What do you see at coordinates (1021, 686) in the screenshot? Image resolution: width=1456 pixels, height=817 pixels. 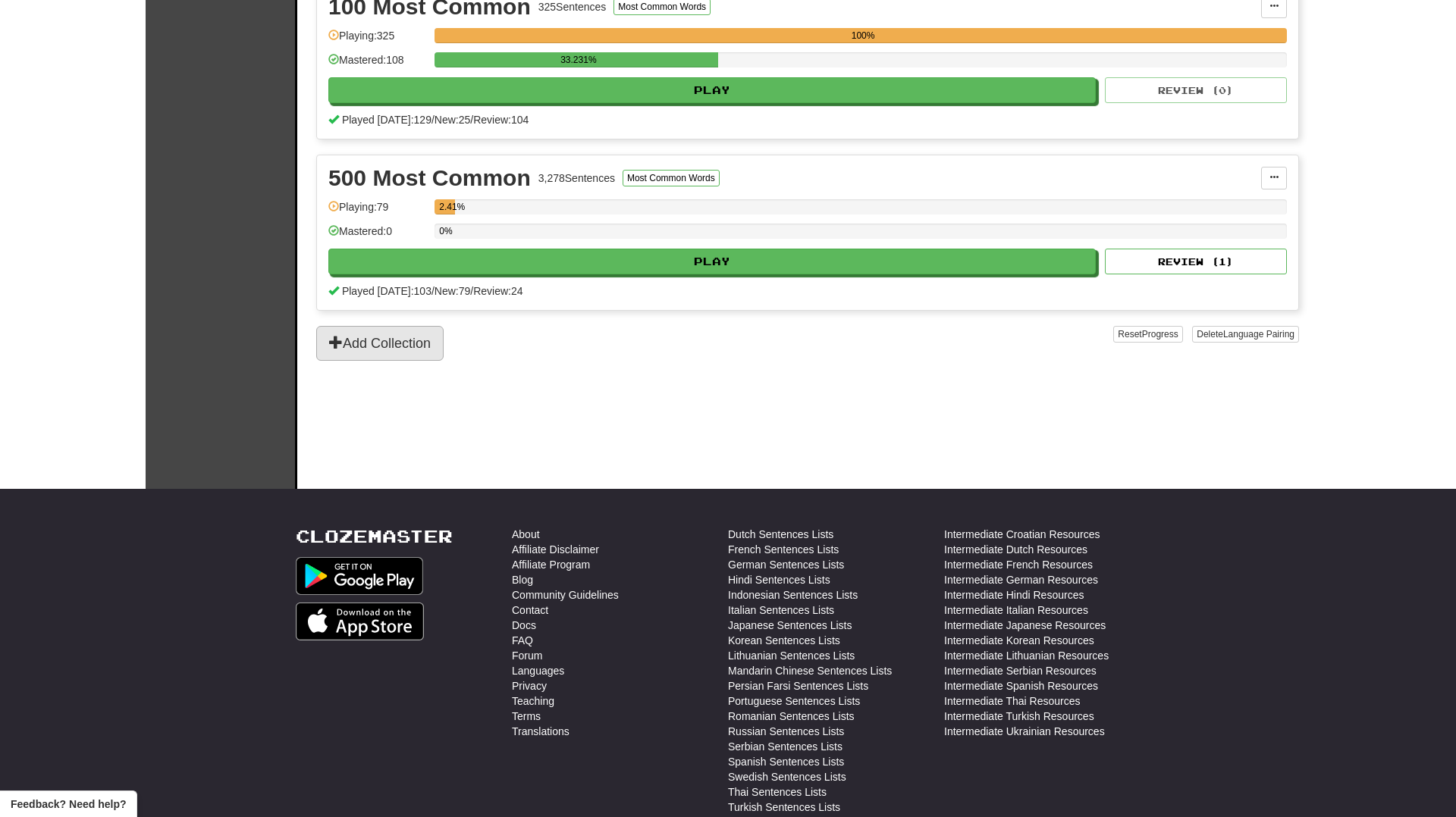 I see `a: Intermediate Spanish Resources` at bounding box center [1021, 686].